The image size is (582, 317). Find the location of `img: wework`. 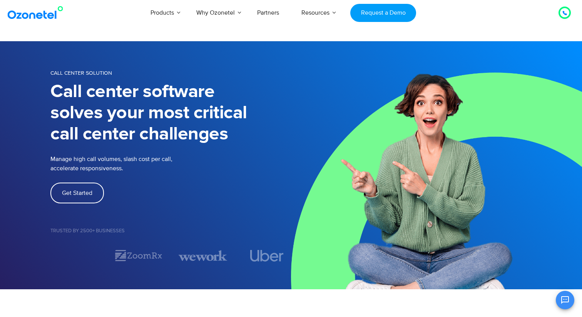

img: wework is located at coordinates (203, 255).